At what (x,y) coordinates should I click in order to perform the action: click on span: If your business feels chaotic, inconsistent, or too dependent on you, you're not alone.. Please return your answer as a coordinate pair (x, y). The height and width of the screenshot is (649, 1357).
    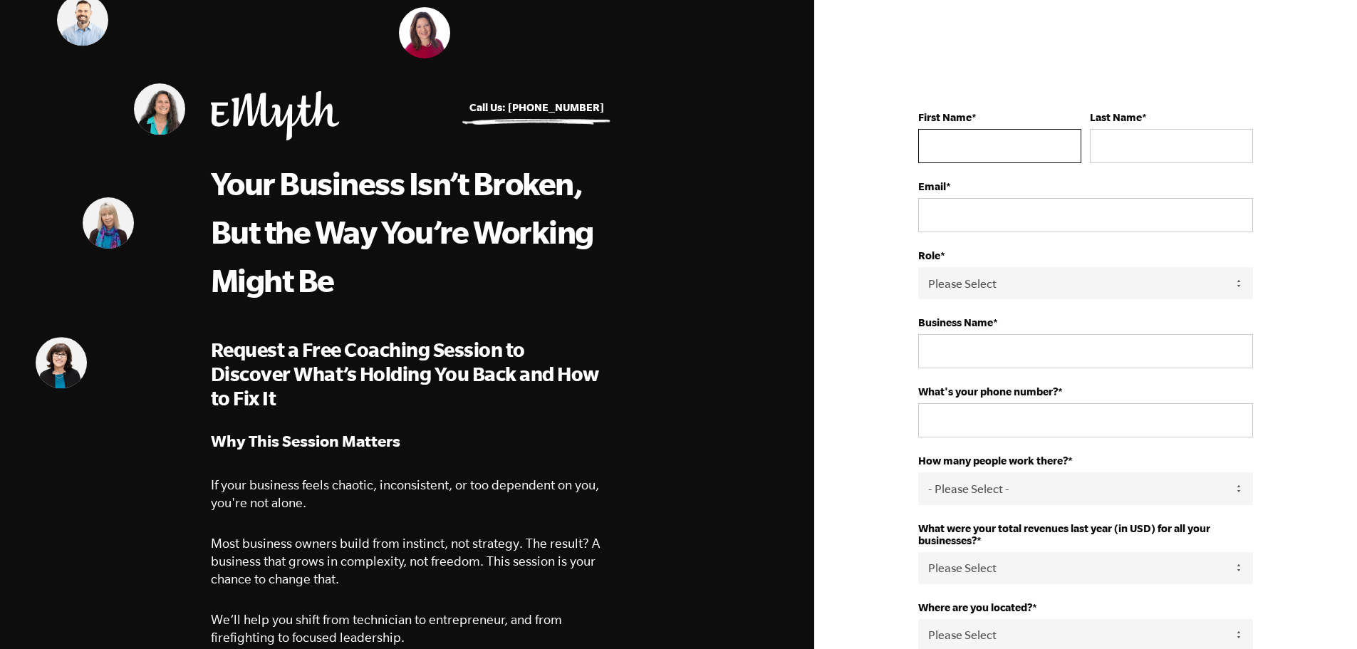
    Looking at the image, I should click on (405, 494).